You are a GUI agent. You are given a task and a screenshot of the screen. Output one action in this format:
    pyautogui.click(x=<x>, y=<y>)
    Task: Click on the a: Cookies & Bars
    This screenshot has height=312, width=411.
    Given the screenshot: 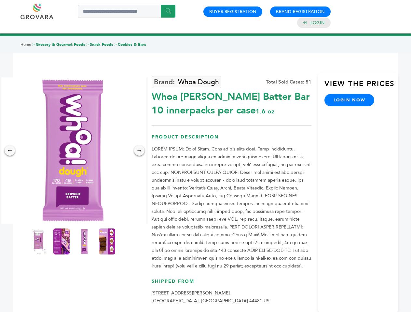 What is the action you would take?
    pyautogui.click(x=132, y=45)
    